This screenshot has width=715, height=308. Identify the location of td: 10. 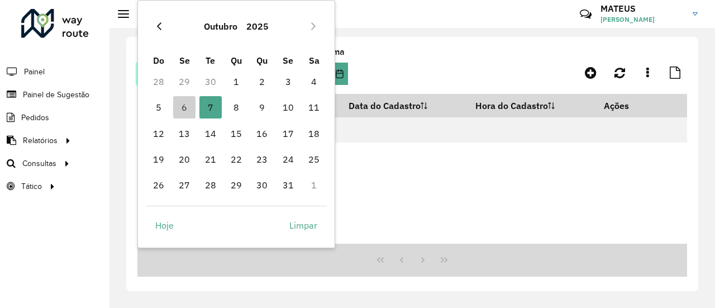
(288, 107).